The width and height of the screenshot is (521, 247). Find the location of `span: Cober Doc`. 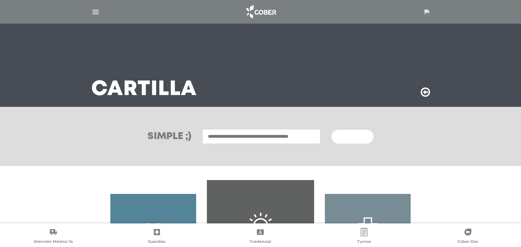

span: Cober Doc is located at coordinates (468, 242).